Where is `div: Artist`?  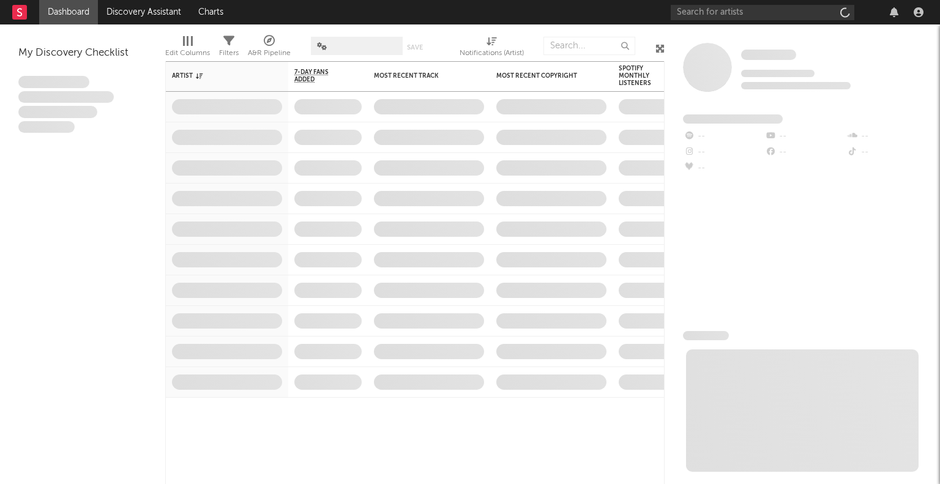 div: Artist is located at coordinates (218, 76).